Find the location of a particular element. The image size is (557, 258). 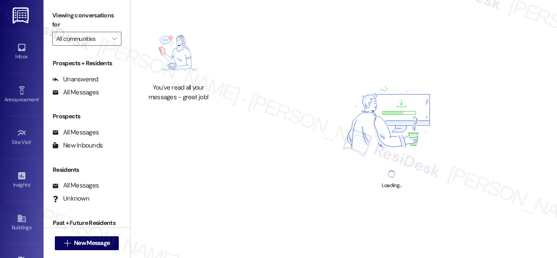

div: Unanswered is located at coordinates (75, 79).